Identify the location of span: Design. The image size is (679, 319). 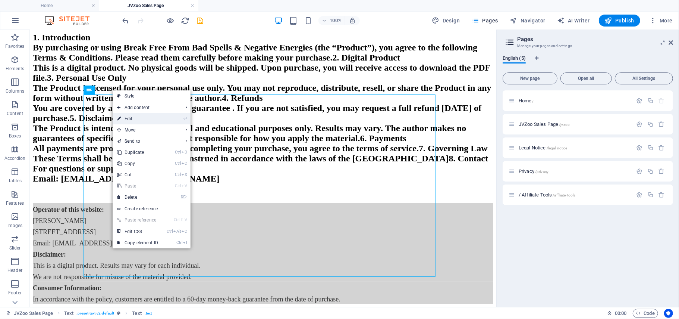
(446, 21).